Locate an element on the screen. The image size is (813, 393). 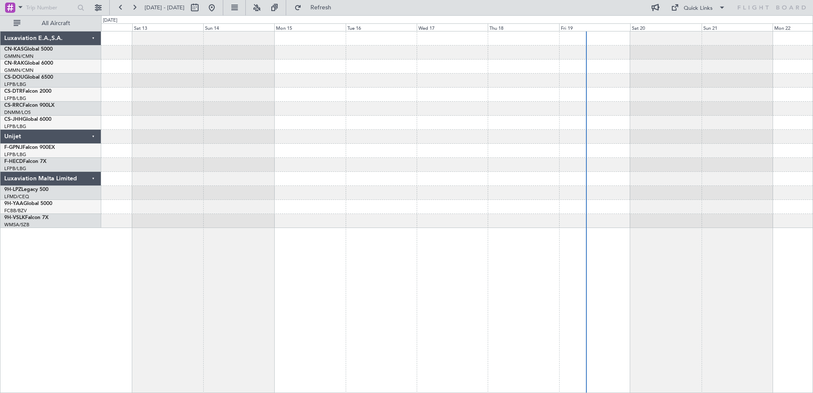
span: CS-DOU is located at coordinates (14, 77).